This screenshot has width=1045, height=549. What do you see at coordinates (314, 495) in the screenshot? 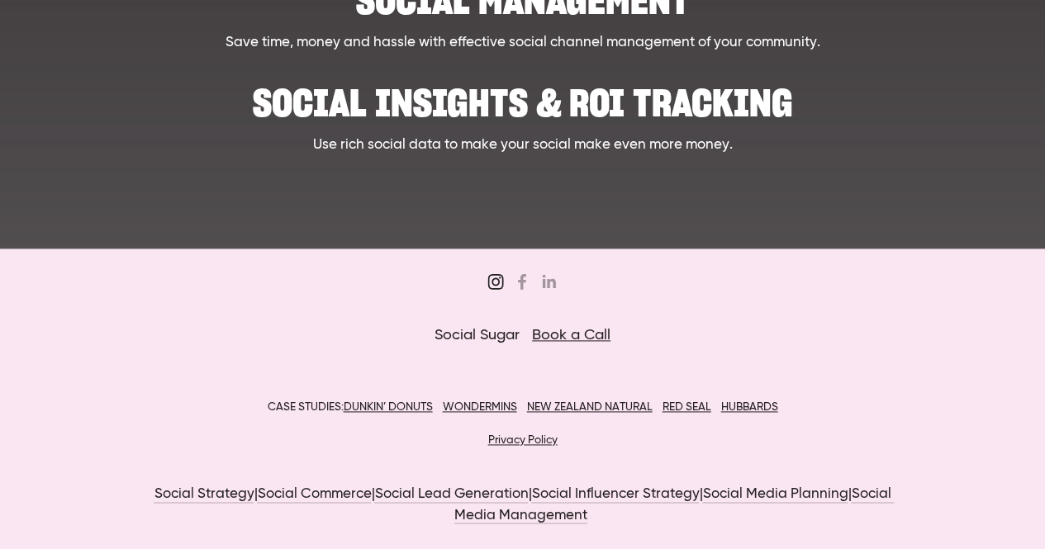
I see `a: Social Commerce` at bounding box center [314, 495].